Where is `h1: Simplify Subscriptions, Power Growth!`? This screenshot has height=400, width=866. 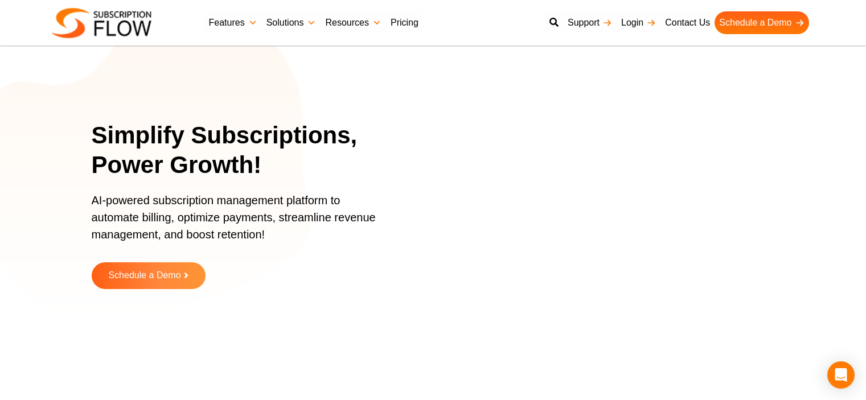 h1: Simplify Subscriptions, Power Growth! is located at coordinates (246, 150).